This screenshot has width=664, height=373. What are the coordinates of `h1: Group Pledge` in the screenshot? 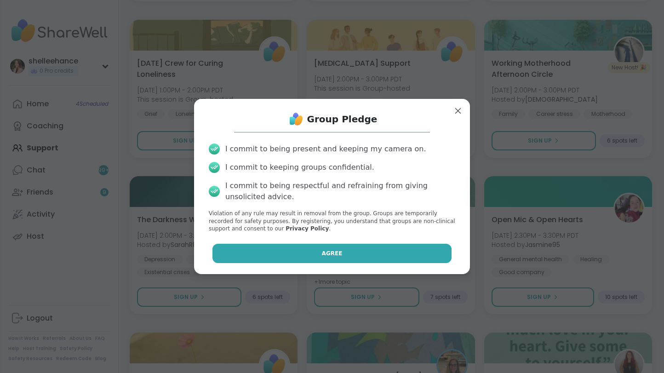 It's located at (342, 119).